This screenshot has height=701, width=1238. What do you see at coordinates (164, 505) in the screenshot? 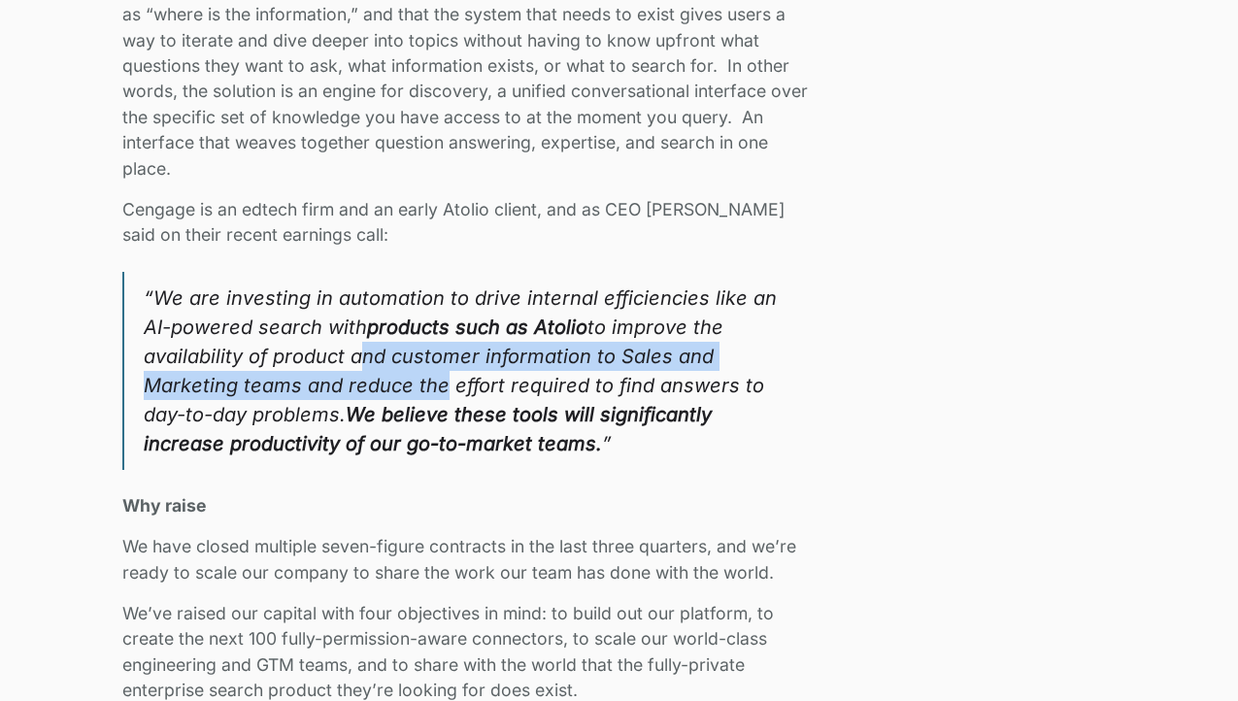
I see `strong: Why raise` at bounding box center [164, 505].